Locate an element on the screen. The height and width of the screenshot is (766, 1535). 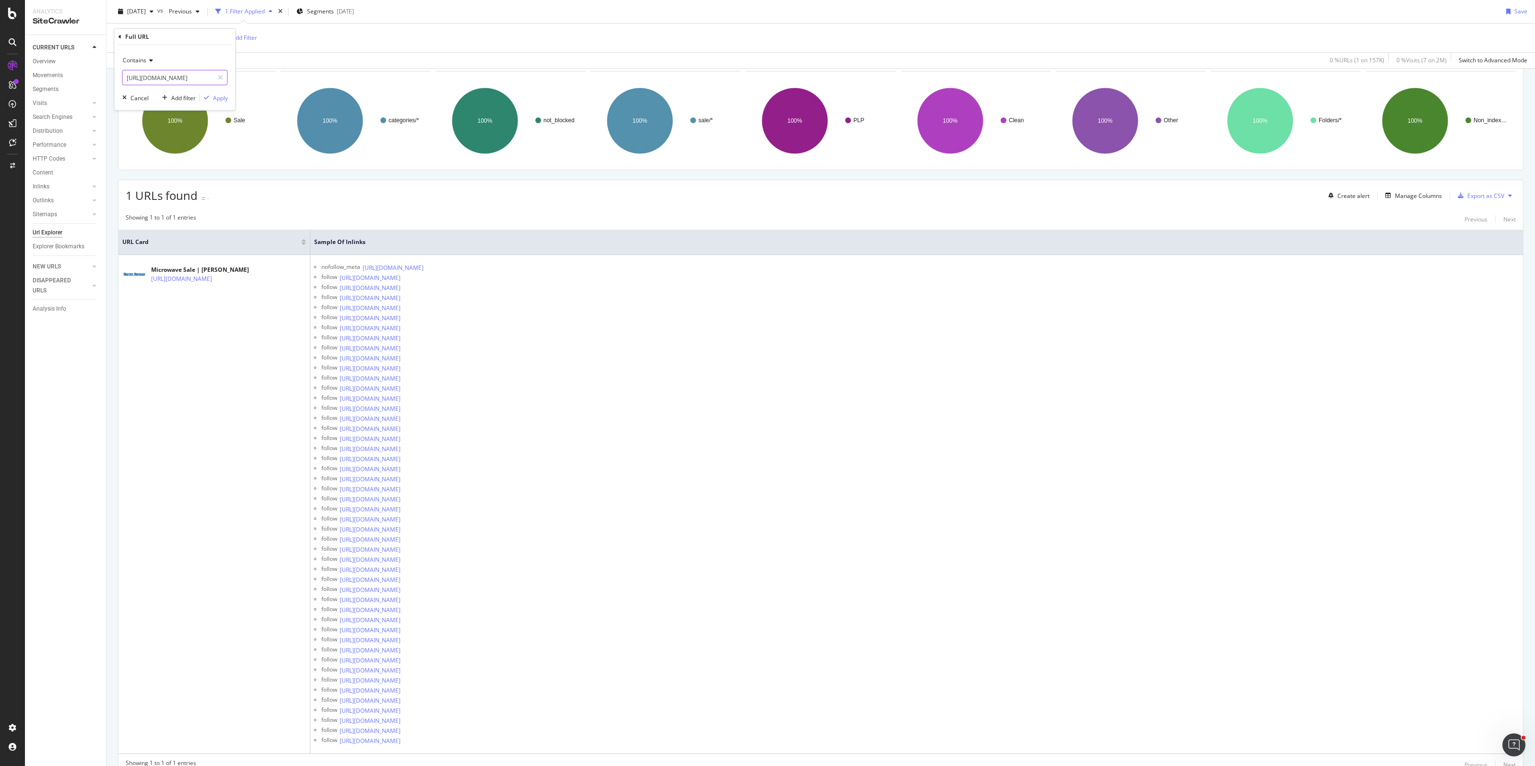
text: Folders/* is located at coordinates (1330, 120).